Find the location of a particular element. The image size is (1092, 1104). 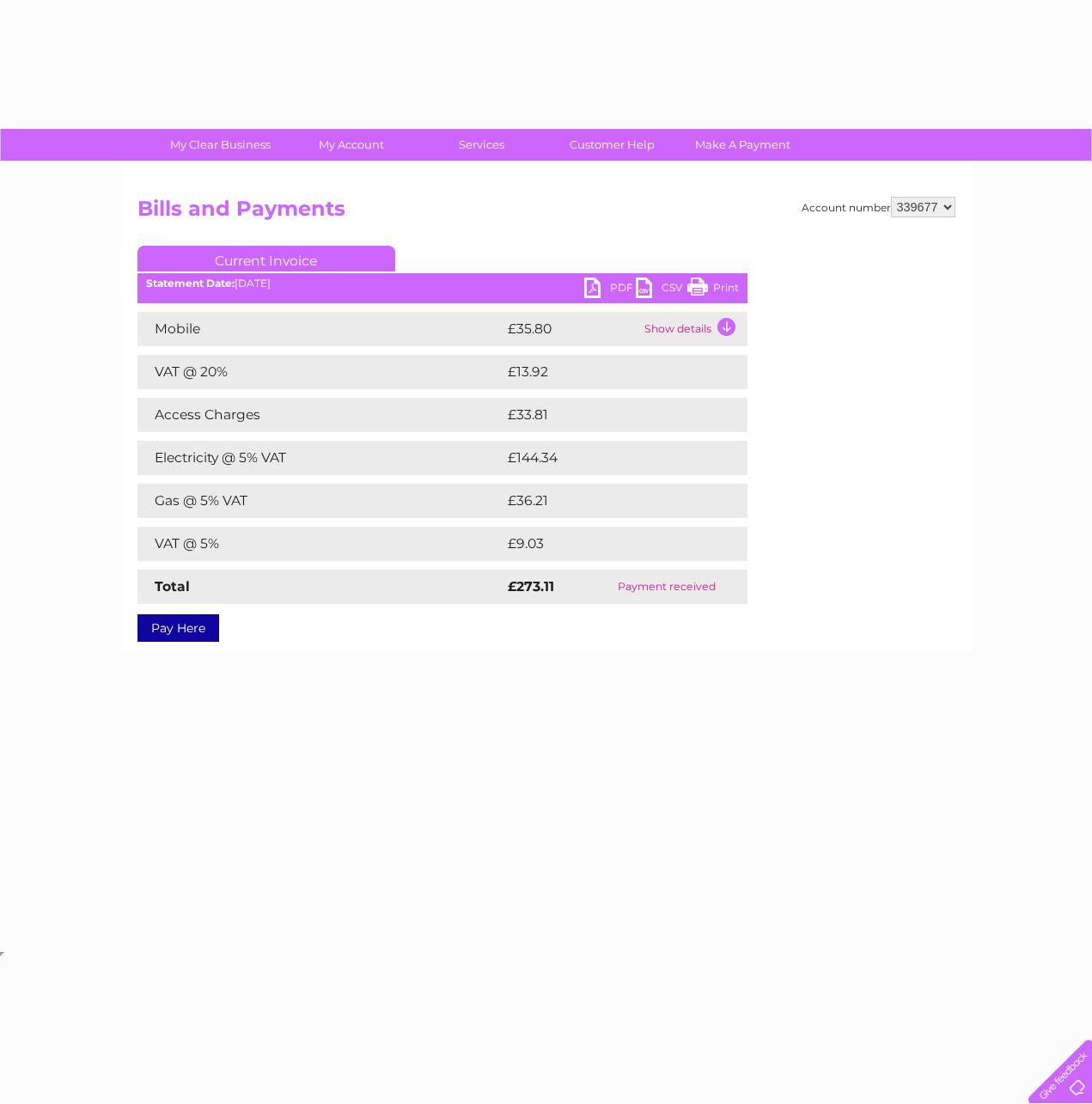

td: £33.81 is located at coordinates (607, 415).